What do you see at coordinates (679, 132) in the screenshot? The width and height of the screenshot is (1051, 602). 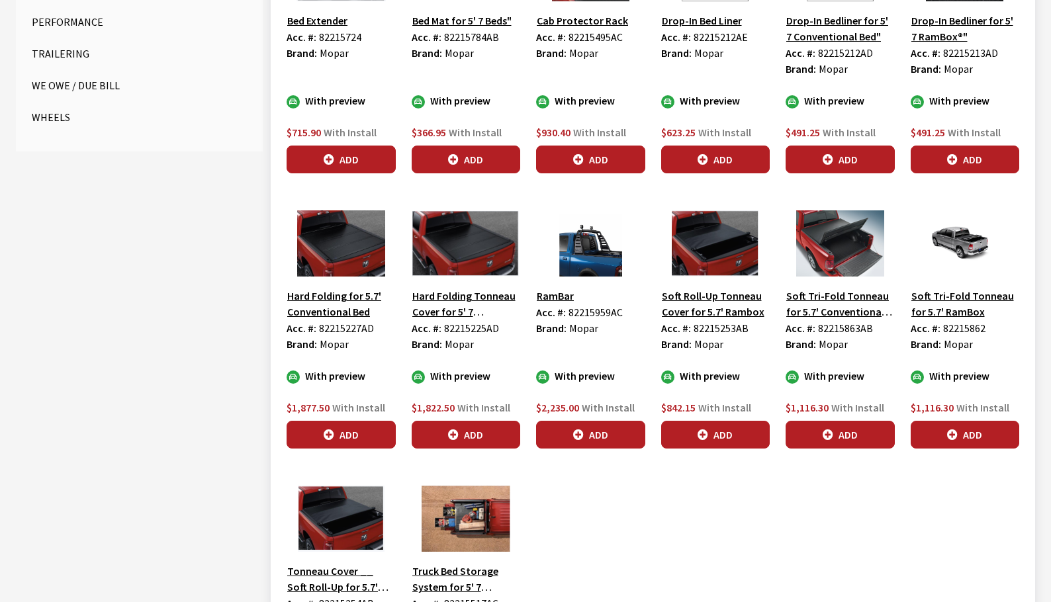 I see `span: $623.25` at bounding box center [679, 132].